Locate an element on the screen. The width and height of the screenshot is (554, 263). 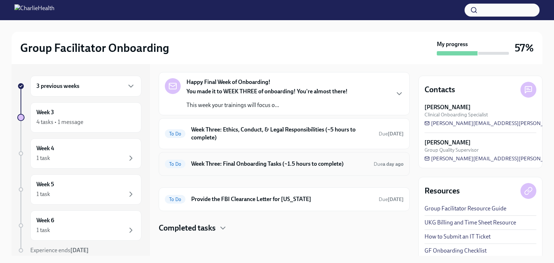
h4: Completed tasks is located at coordinates (187, 228).